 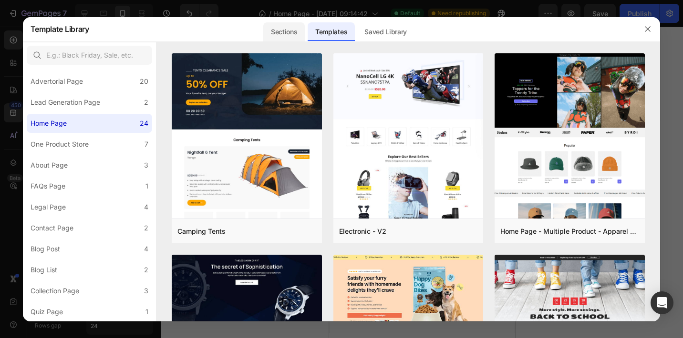 I want to click on div: One Product Store, so click(x=60, y=144).